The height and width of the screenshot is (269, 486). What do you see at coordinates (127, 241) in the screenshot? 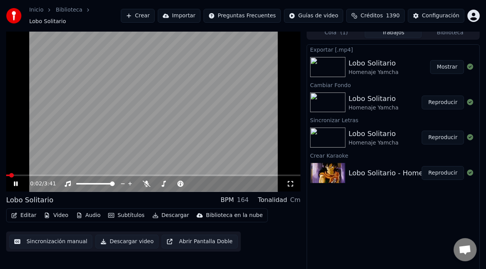
I see `button: Descargar video` at bounding box center [127, 241].